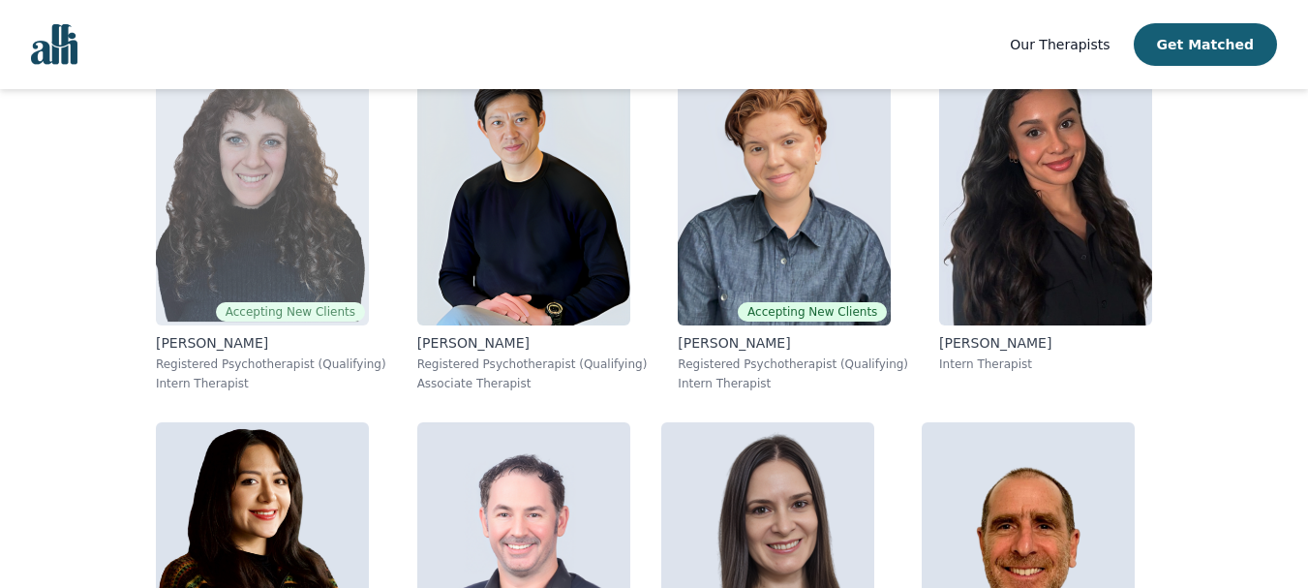 The width and height of the screenshot is (1308, 588). What do you see at coordinates (262, 186) in the screenshot?
I see `img: Shira_Blake` at bounding box center [262, 186].